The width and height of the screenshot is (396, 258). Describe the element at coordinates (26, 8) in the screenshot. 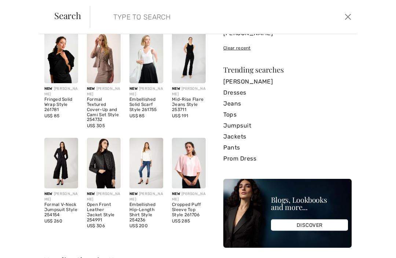

I see `span: 1 new` at that location.